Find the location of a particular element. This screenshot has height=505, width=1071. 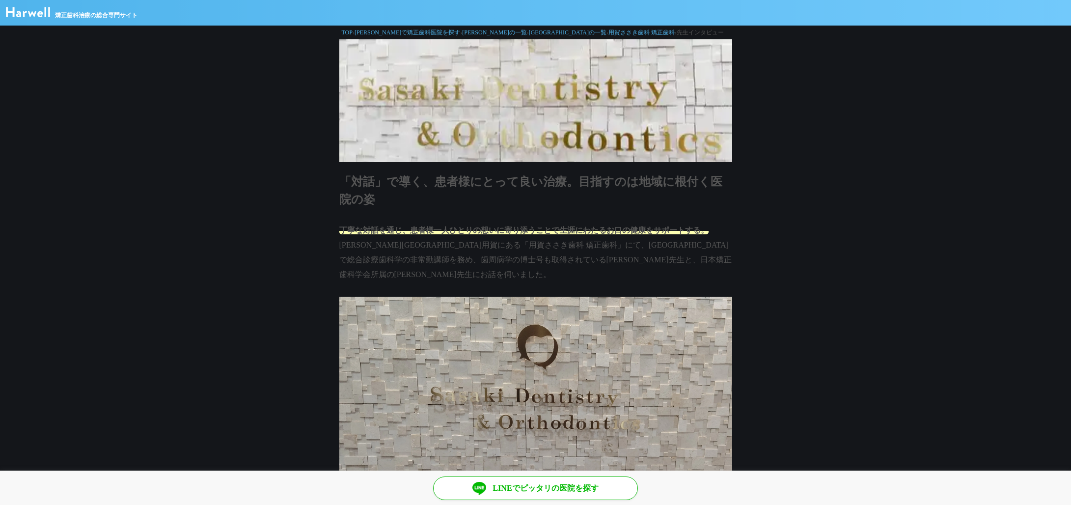

h1: 「対話」で導く、患者様にとって良い治療。目指すのは地域に根付く医院の姿 is located at coordinates (536, 190).